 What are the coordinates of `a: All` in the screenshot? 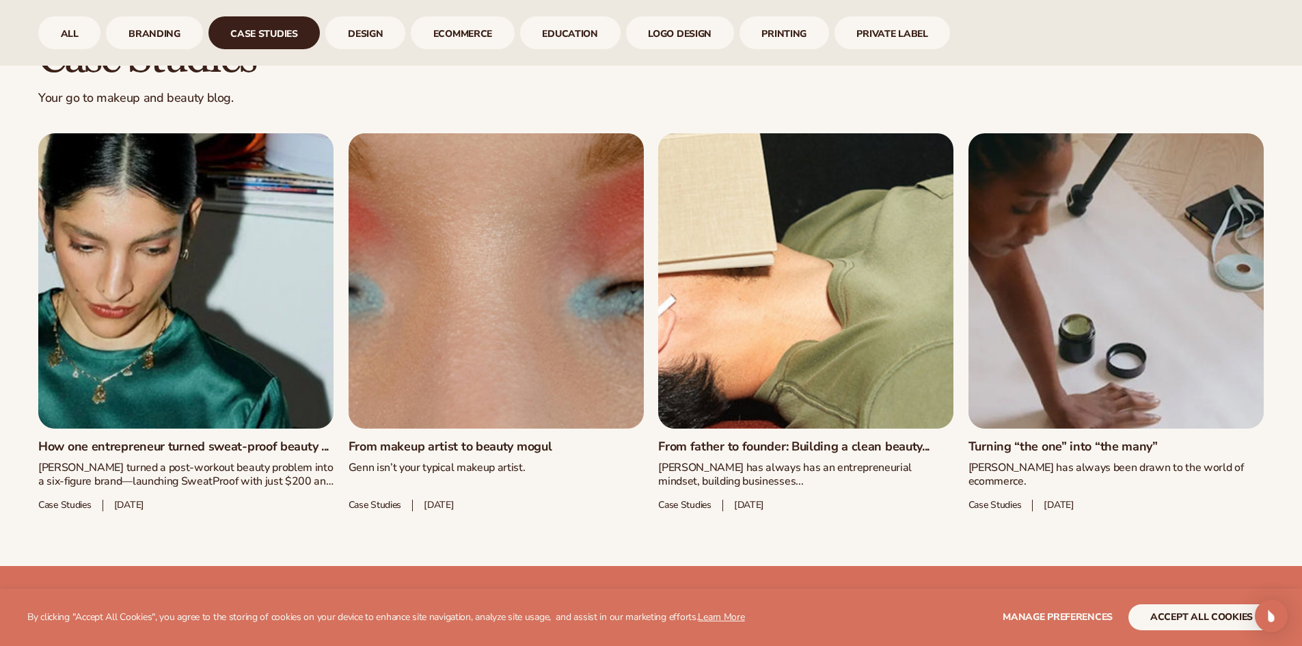 It's located at (69, 33).